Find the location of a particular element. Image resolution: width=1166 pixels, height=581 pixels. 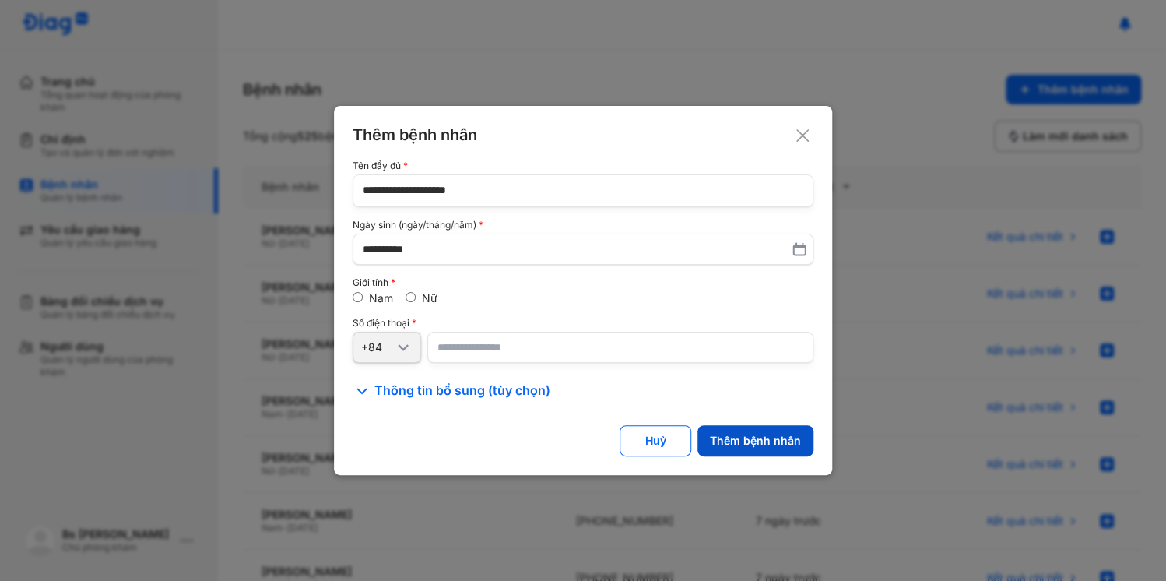

div: Số điện thoại is located at coordinates (583, 323).